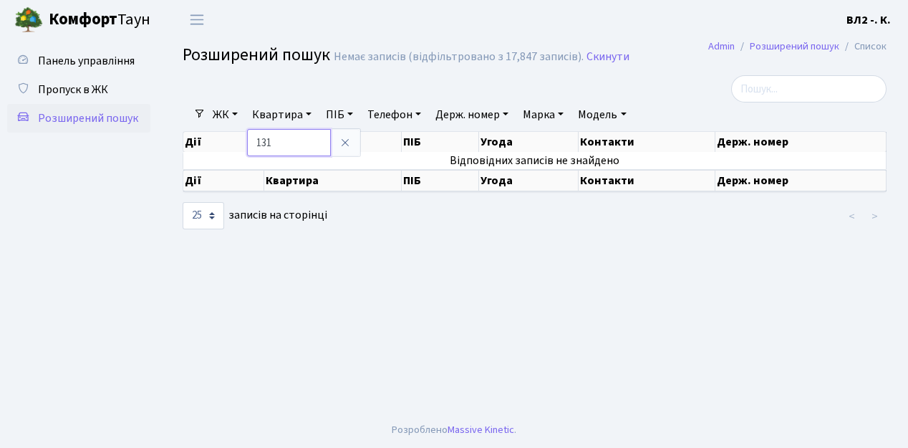 The width and height of the screenshot is (908, 448). I want to click on li: Список, so click(863, 47).